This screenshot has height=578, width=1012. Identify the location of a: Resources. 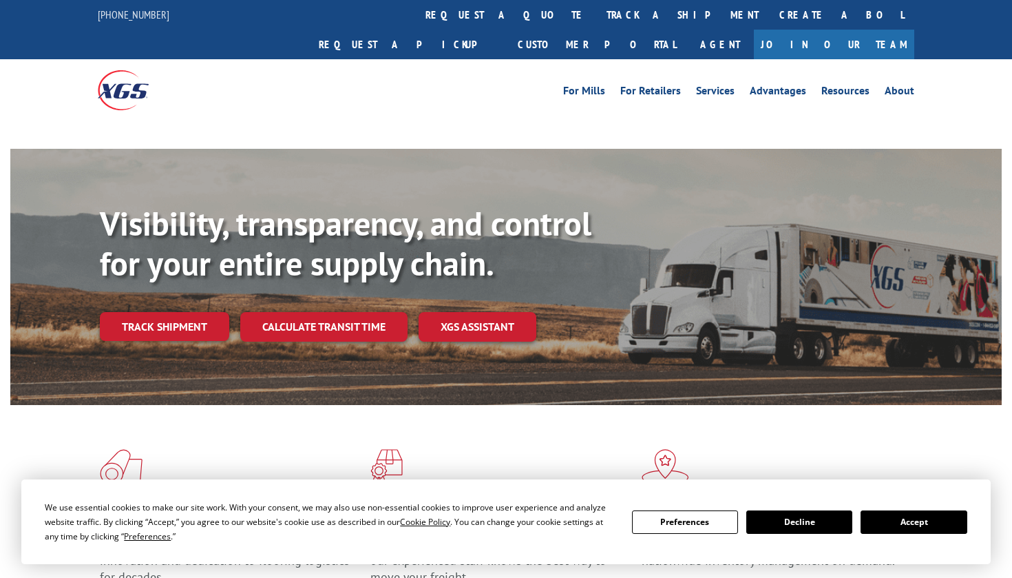
(846, 93).